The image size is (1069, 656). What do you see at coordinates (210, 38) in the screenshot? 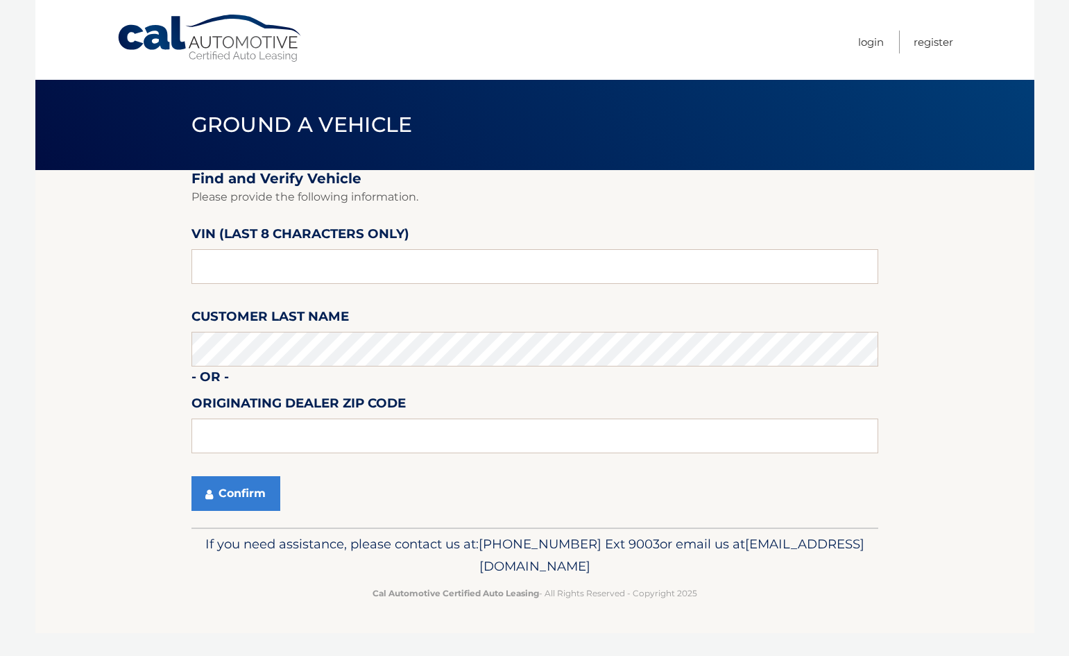
I see `a: Cal Automotive` at bounding box center [210, 38].